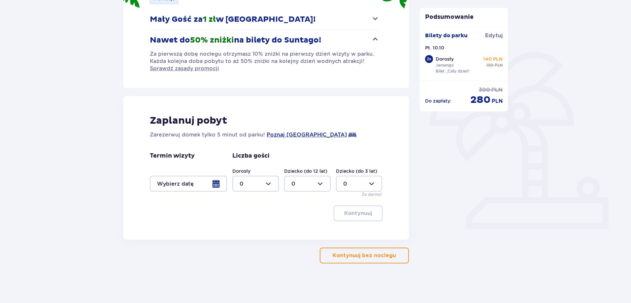 Image resolution: width=631 pixels, height=303 pixels. Describe the element at coordinates (188, 121) in the screenshot. I see `p: Zaplanuj pobyt` at that location.